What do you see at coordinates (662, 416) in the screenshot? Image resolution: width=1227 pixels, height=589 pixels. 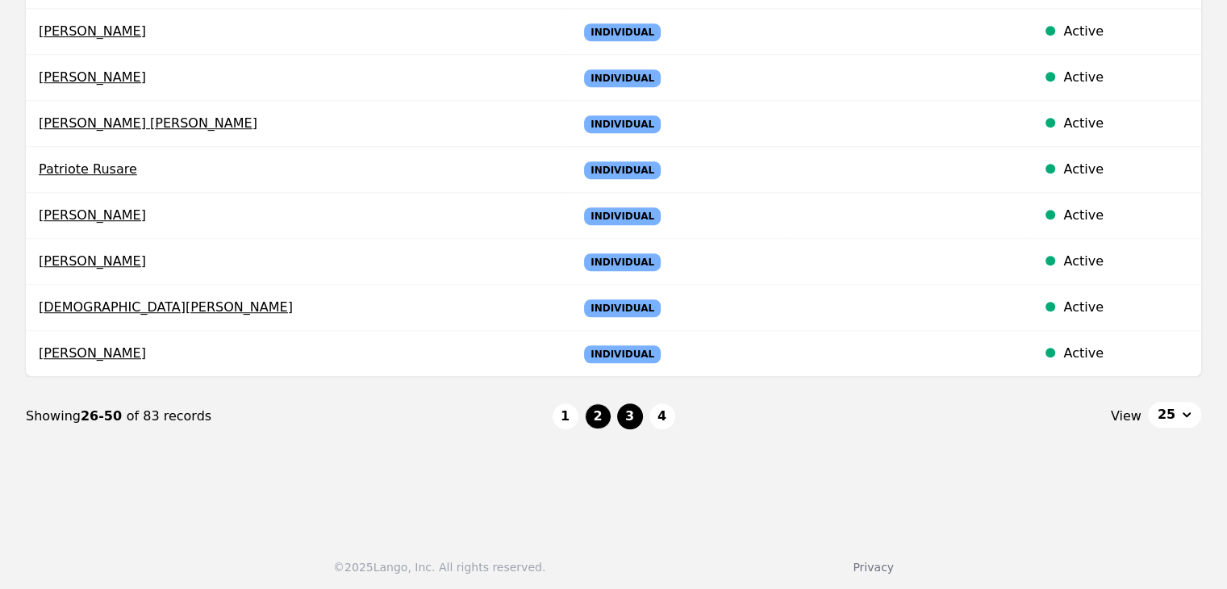 I see `button: 4` at bounding box center [662, 416].